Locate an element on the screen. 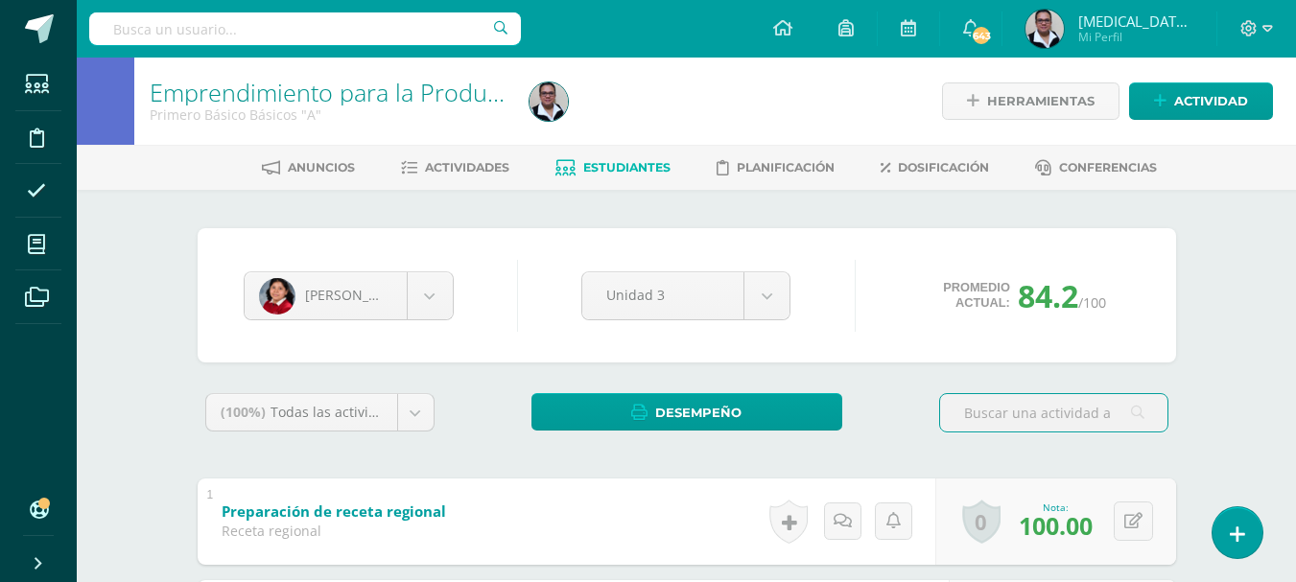  span: Estudiantes is located at coordinates (626, 167).